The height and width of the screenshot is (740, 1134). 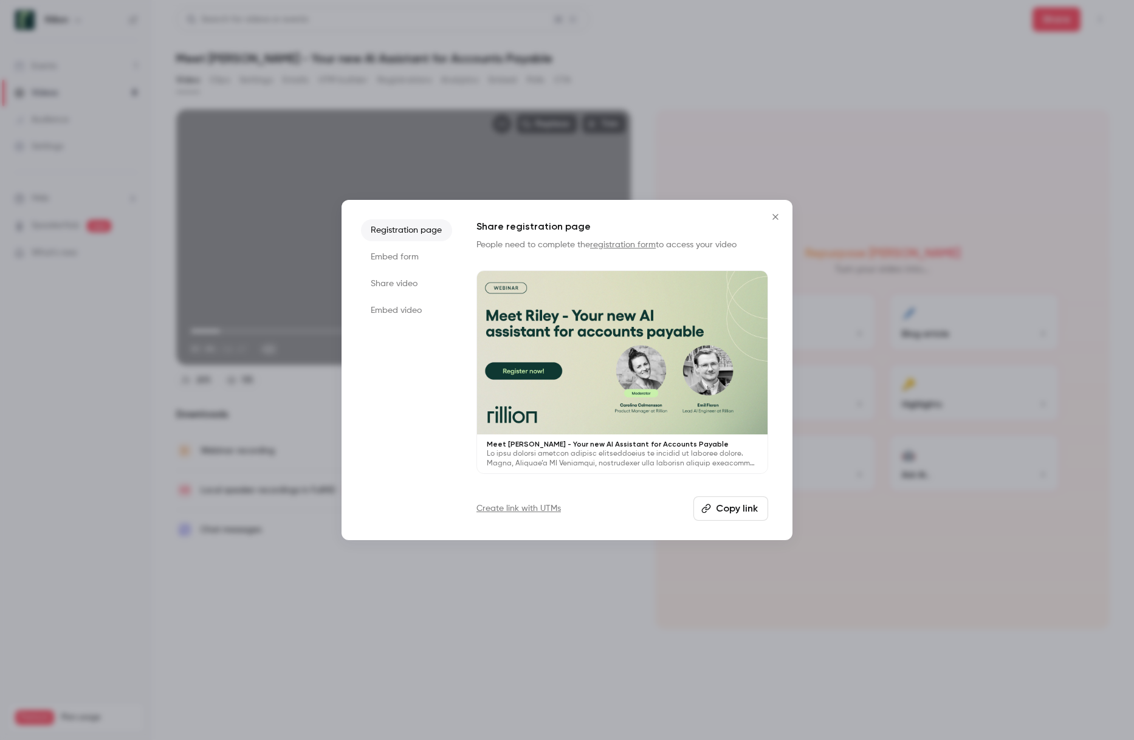 I want to click on a: registration form, so click(x=623, y=245).